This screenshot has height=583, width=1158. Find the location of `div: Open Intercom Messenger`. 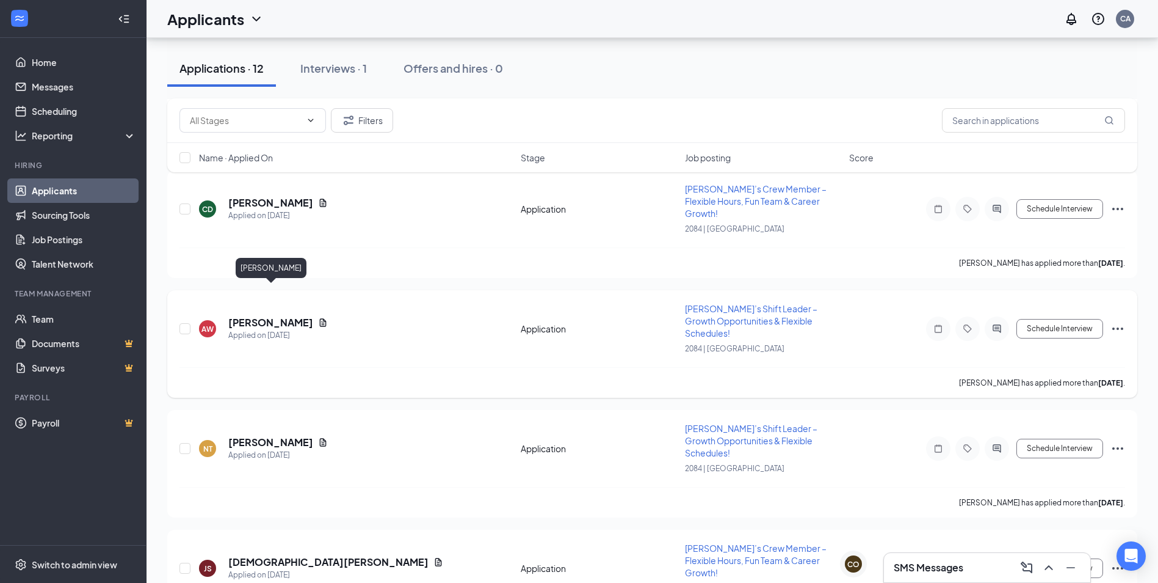

div: Open Intercom Messenger is located at coordinates (1132, 556).